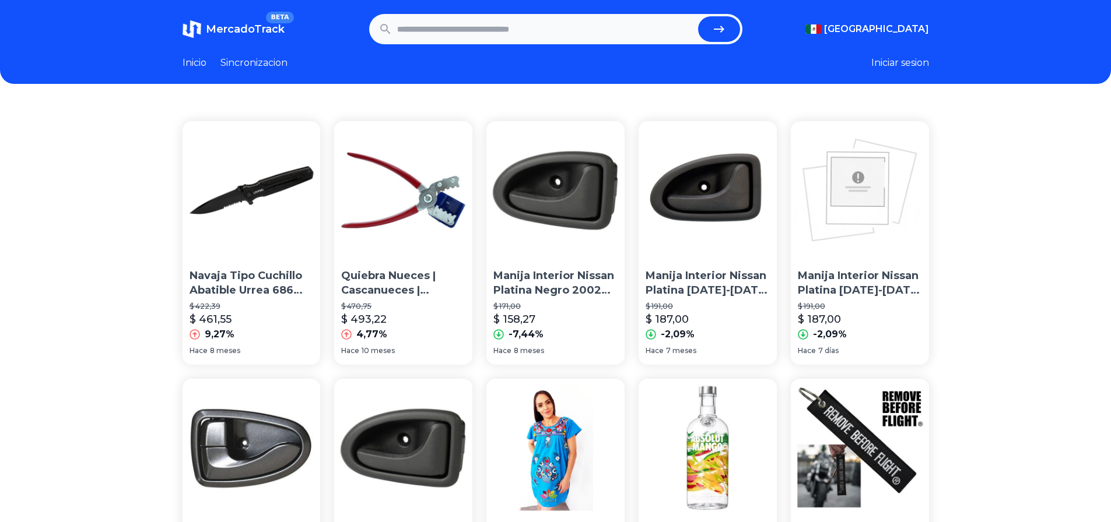 The height and width of the screenshot is (522, 1111). Describe the element at coordinates (514, 319) in the screenshot. I see `p: $ 158,27` at that location.